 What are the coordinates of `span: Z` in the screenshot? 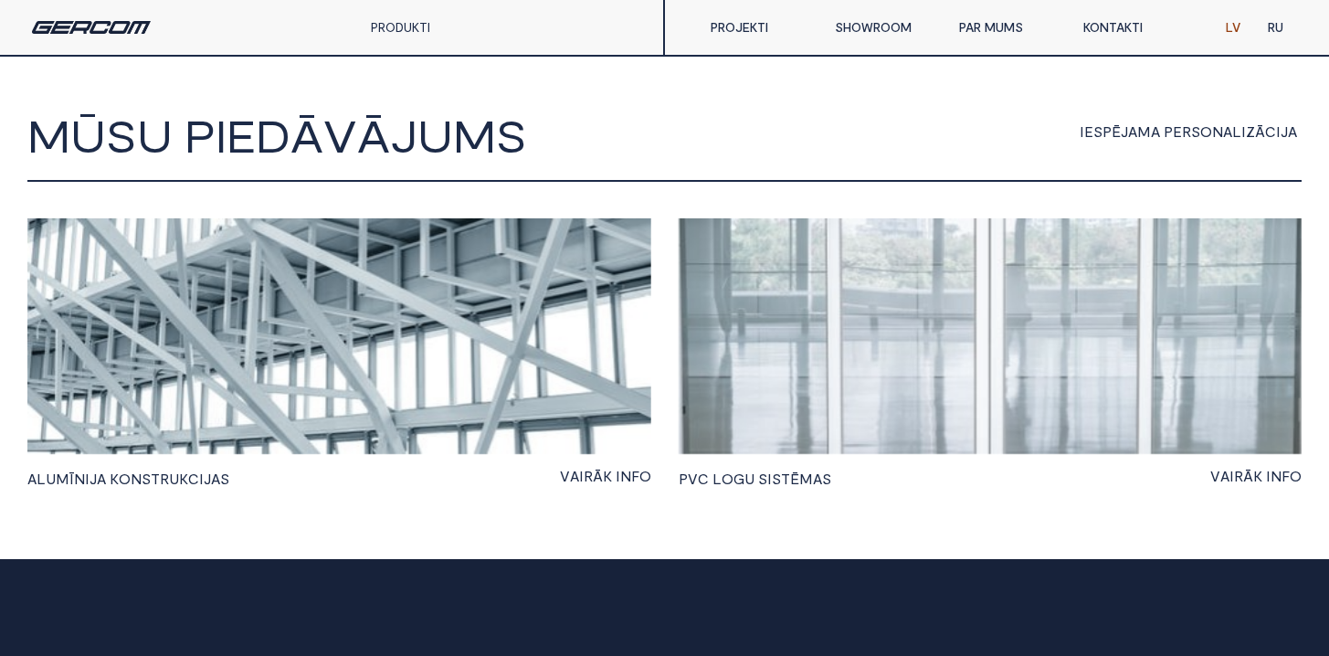 It's located at (1250, 132).